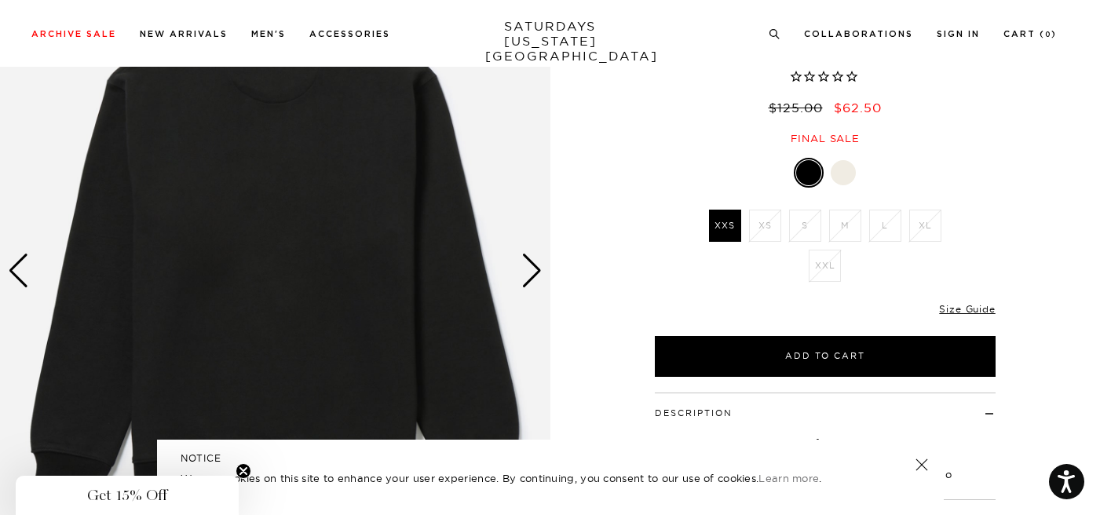 Image resolution: width=1100 pixels, height=515 pixels. What do you see at coordinates (243, 471) in the screenshot?
I see `button: Close teaser` at bounding box center [243, 471].